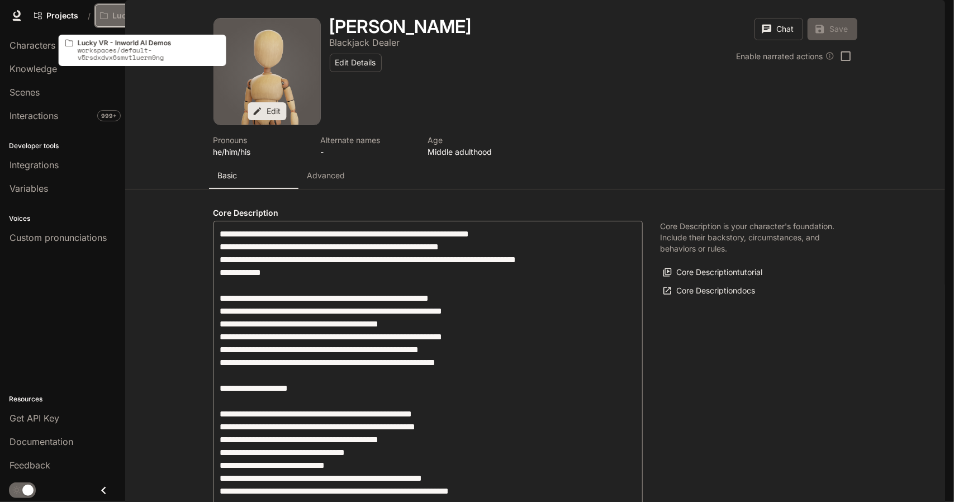 This screenshot has width=954, height=502. What do you see at coordinates (778, 29) in the screenshot?
I see `button: Chat` at bounding box center [778, 29].